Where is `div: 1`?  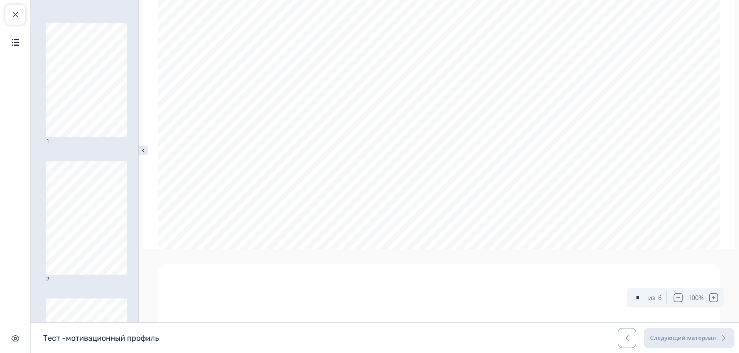 div: 1 is located at coordinates (85, 84).